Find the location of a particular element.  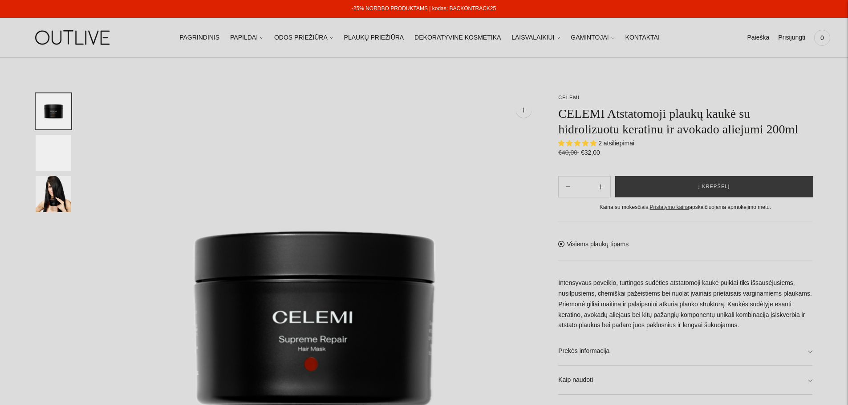

h1: CELEMI Atstatomoji plaukų kaukė su hidrolizuotu keratinu ir avokado aliejumi 200ml is located at coordinates (685, 121).